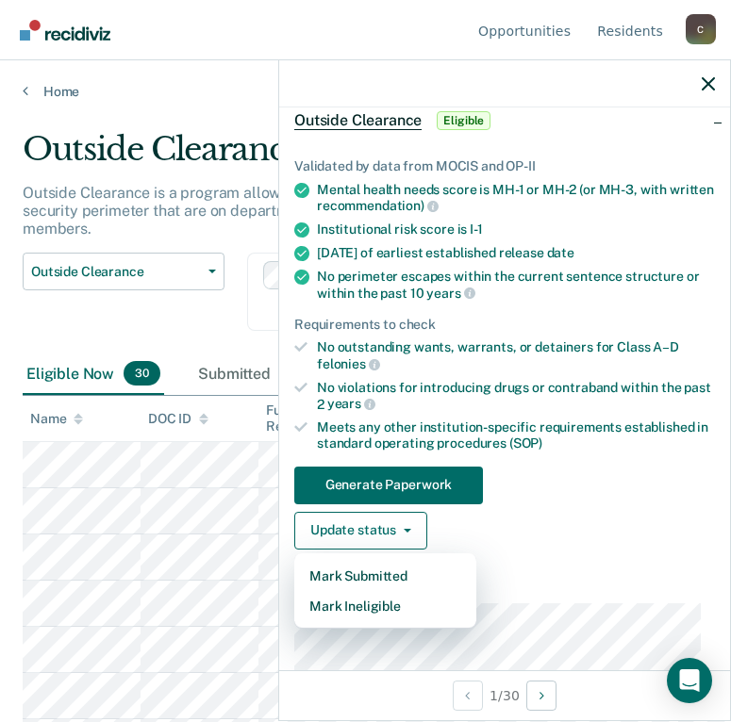  Describe the element at coordinates (360, 531) in the screenshot. I see `button: Update status` at that location.